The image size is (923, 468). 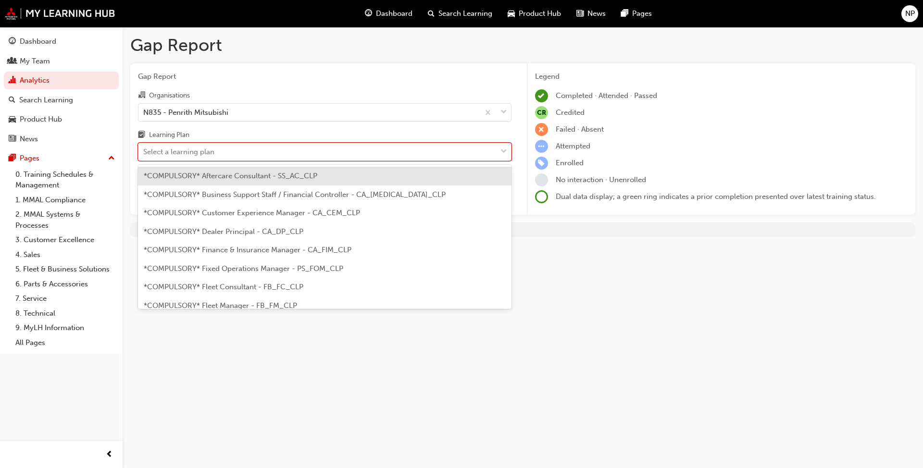 What do you see at coordinates (247, 250) in the screenshot?
I see `span: *COMPULSORY* Finance & Insurance Manager - CA_FIM_CLP` at bounding box center [247, 250].